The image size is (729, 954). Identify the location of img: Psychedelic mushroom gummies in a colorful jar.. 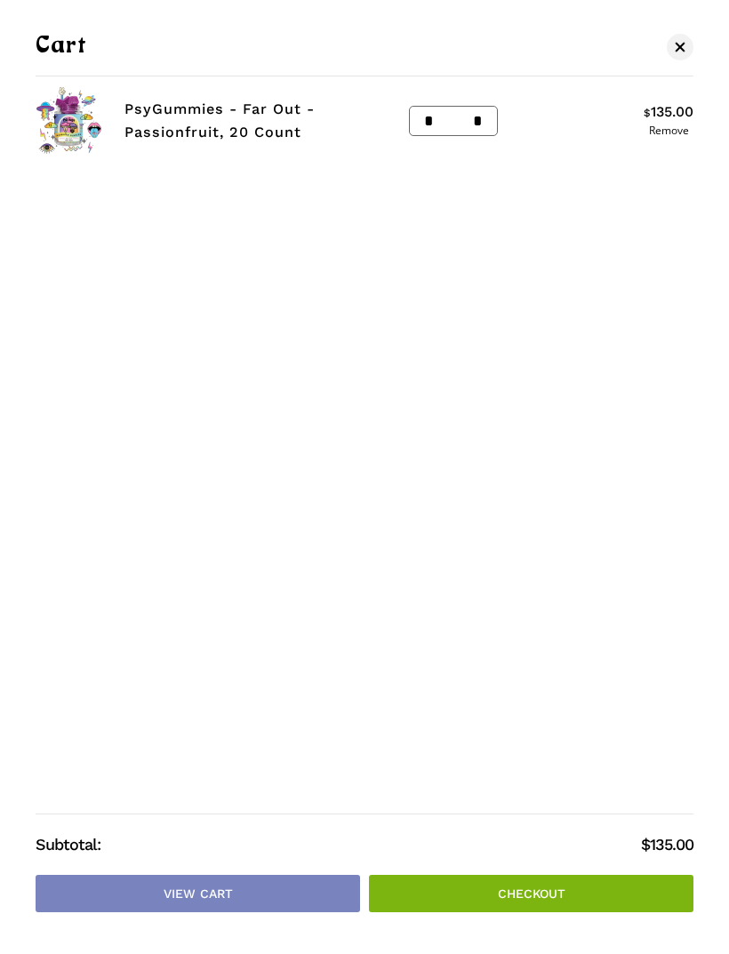
(68, 120).